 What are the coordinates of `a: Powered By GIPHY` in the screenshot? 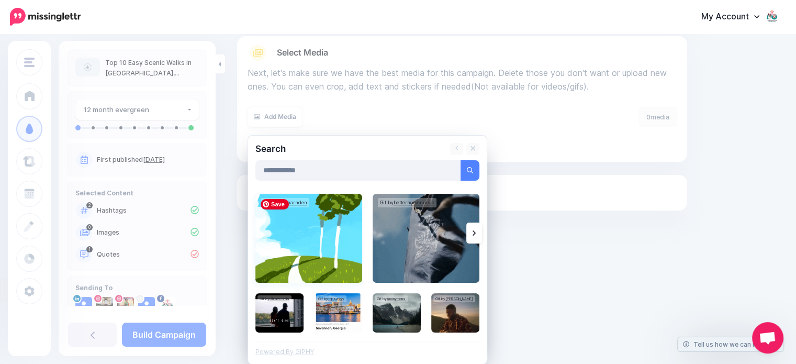 It's located at (285, 351).